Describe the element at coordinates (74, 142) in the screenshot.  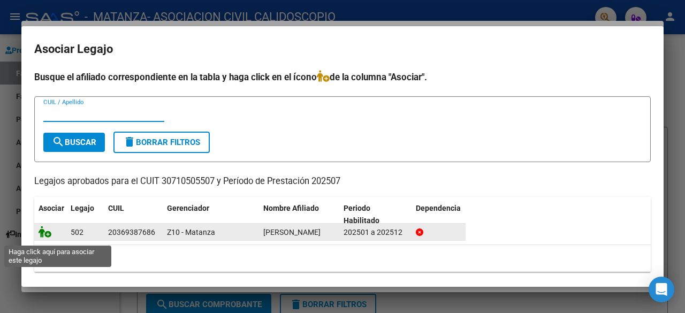
I see `span: Buscar` at that location.